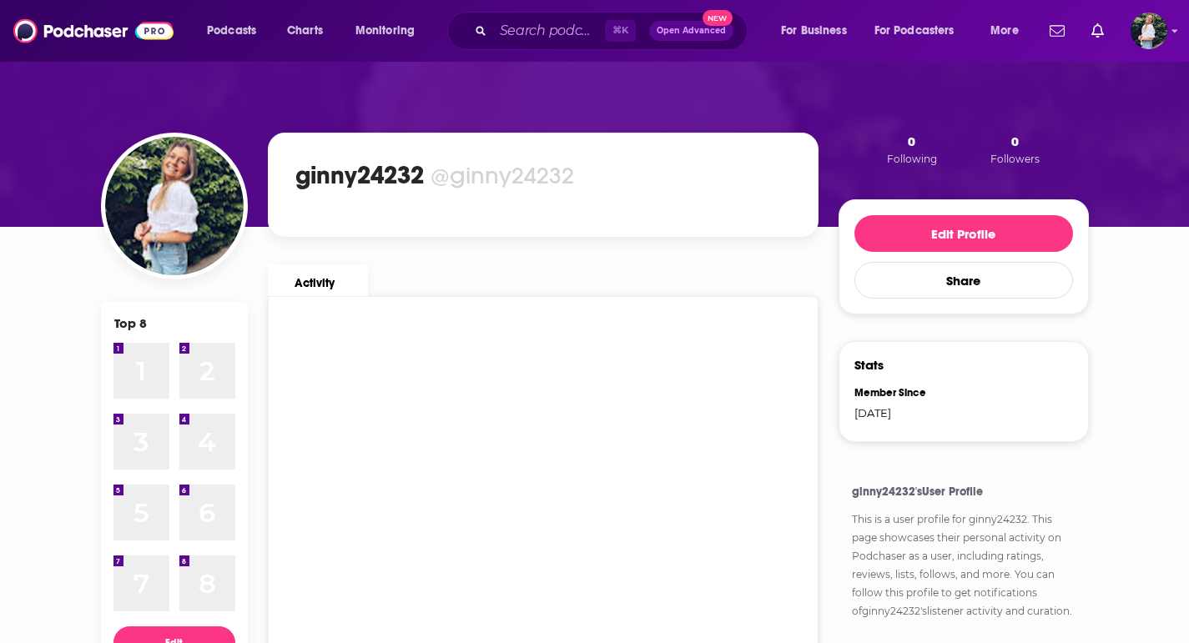 Image resolution: width=1189 pixels, height=643 pixels. I want to click on div: Member Since, so click(903, 393).